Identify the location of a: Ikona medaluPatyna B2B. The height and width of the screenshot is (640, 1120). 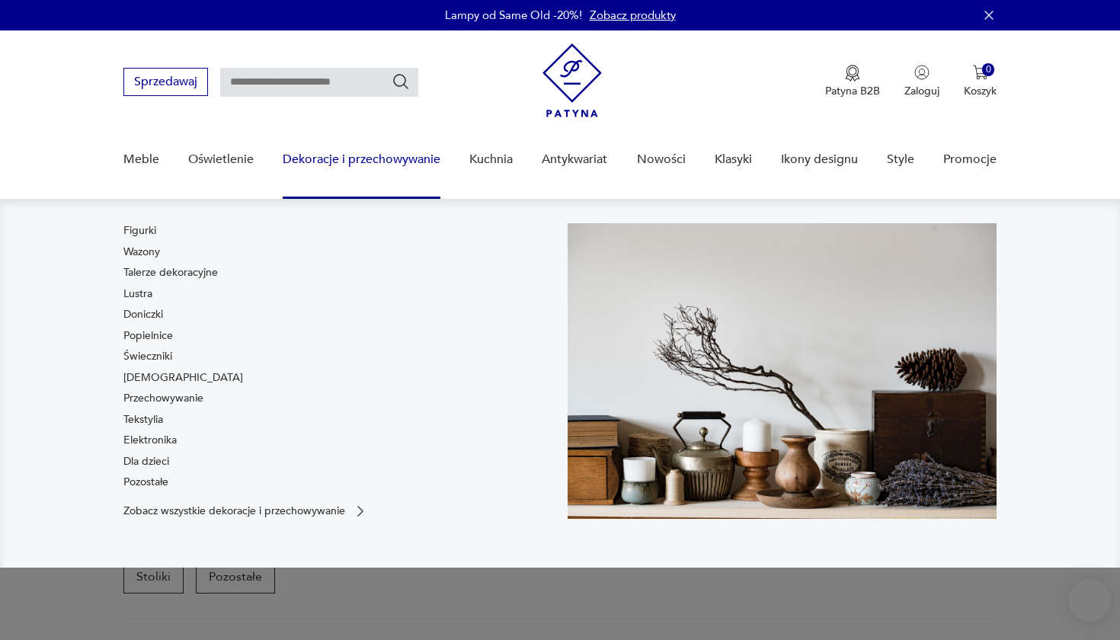
(852, 81).